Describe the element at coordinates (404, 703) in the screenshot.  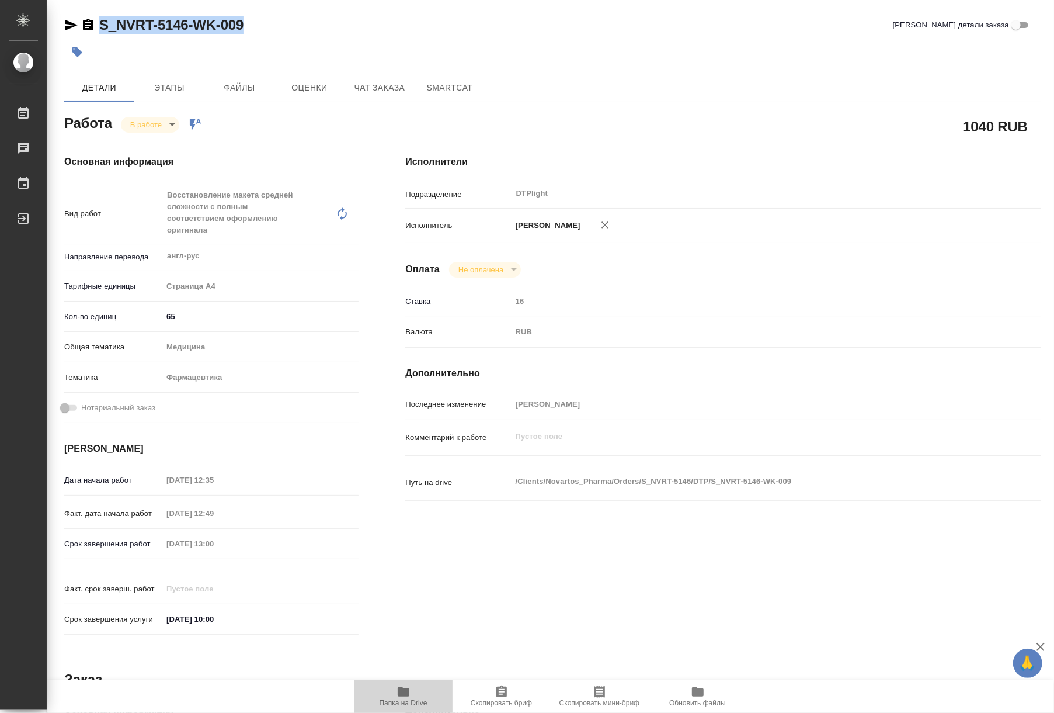
I see `span: Папка на Drive` at that location.